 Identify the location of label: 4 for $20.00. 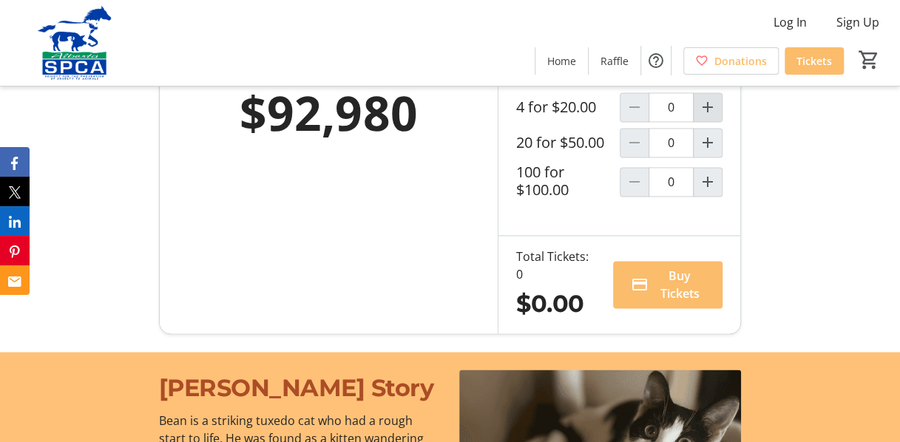
(556, 107).